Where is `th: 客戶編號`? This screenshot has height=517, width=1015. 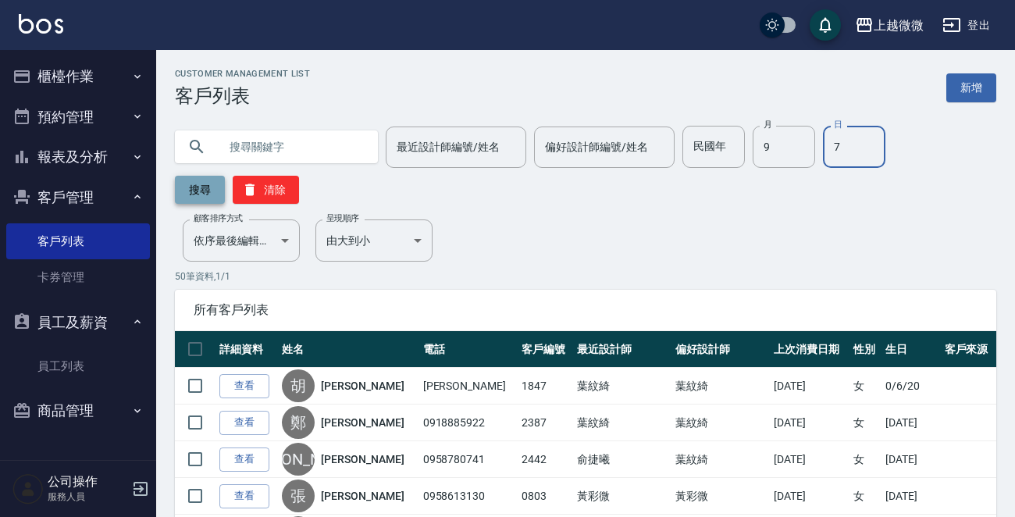
th: 客戶編號 is located at coordinates (545, 349).